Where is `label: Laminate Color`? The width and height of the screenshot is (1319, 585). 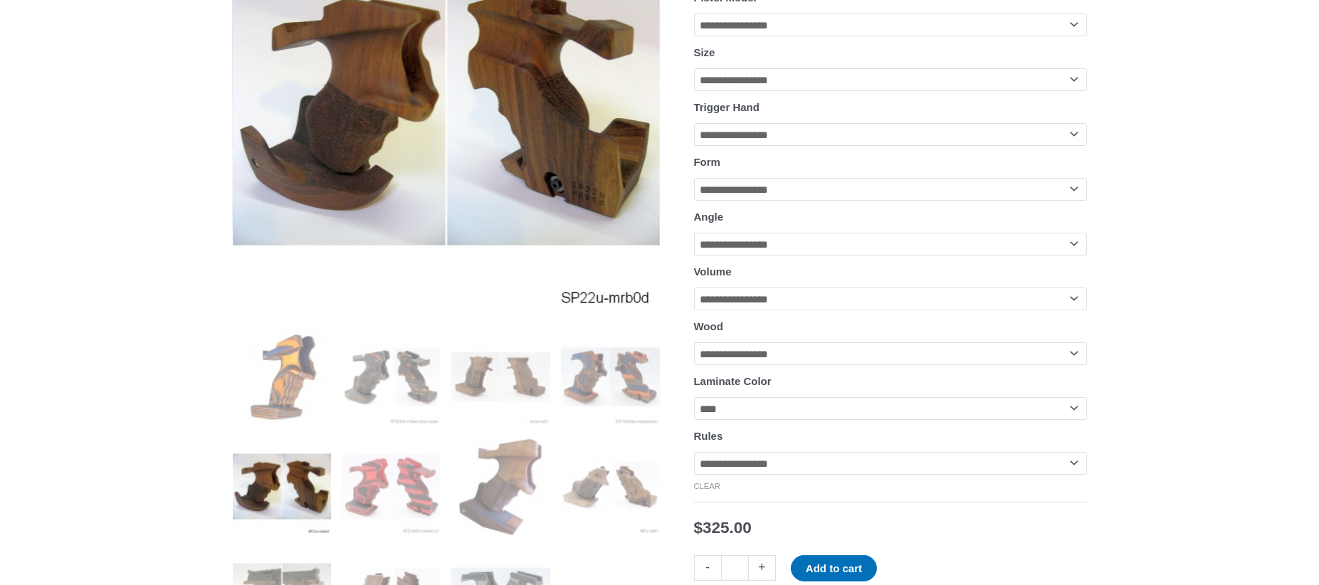
label: Laminate Color is located at coordinates (733, 381).